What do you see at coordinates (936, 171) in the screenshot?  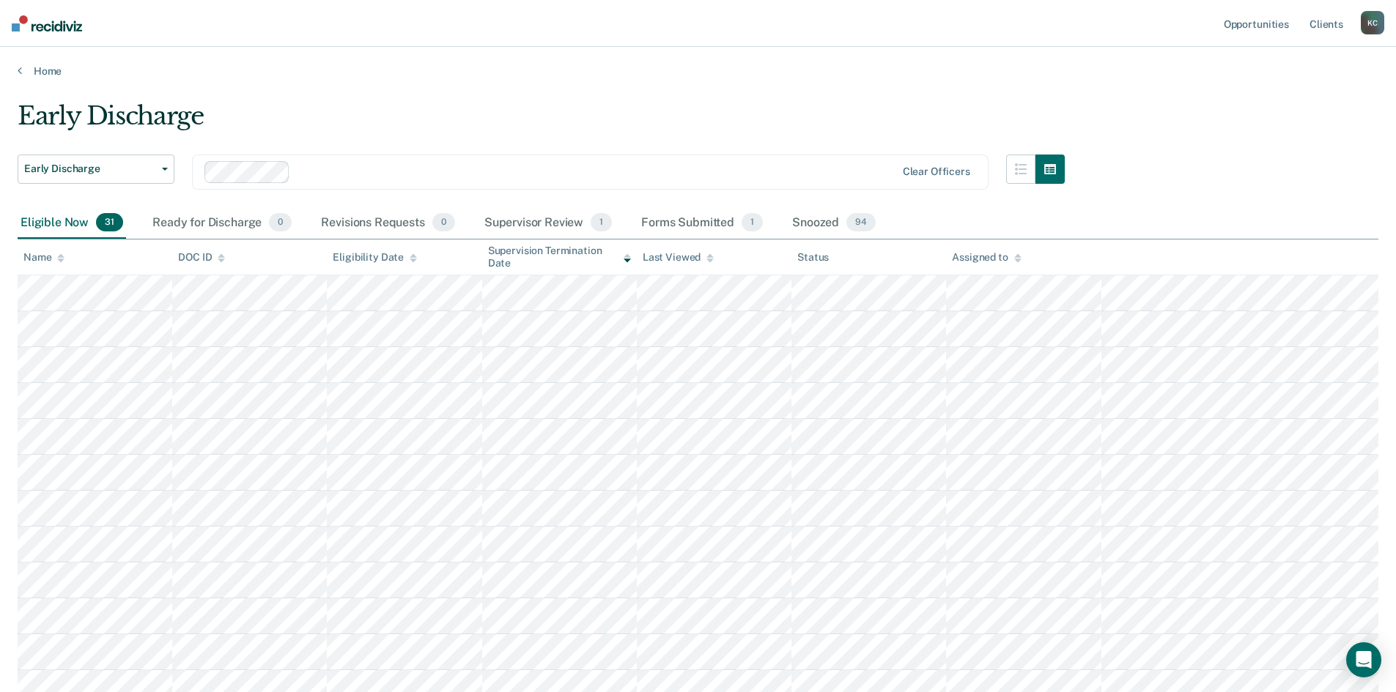 I see `div: Clear officers` at bounding box center [936, 171].